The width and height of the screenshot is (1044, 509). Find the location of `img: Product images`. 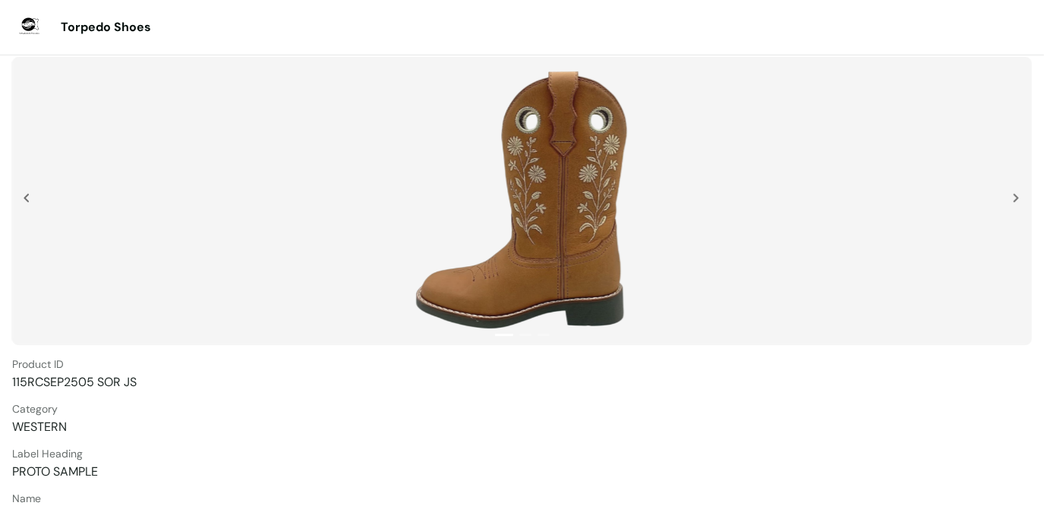

img: Product images is located at coordinates (522, 201).